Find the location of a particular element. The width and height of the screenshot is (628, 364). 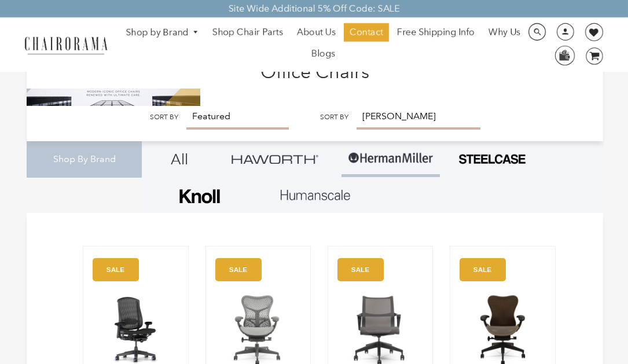

img: PHOTO-2024-07-09-00-53-10-removebg-preview.png is located at coordinates (492, 159).